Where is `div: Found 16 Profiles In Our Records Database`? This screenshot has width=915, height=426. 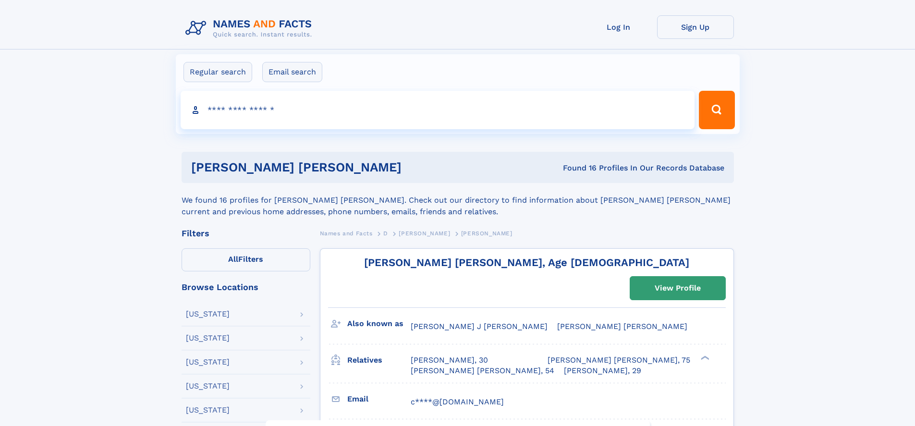 div: Found 16 Profiles In Our Records Database is located at coordinates (603, 168).